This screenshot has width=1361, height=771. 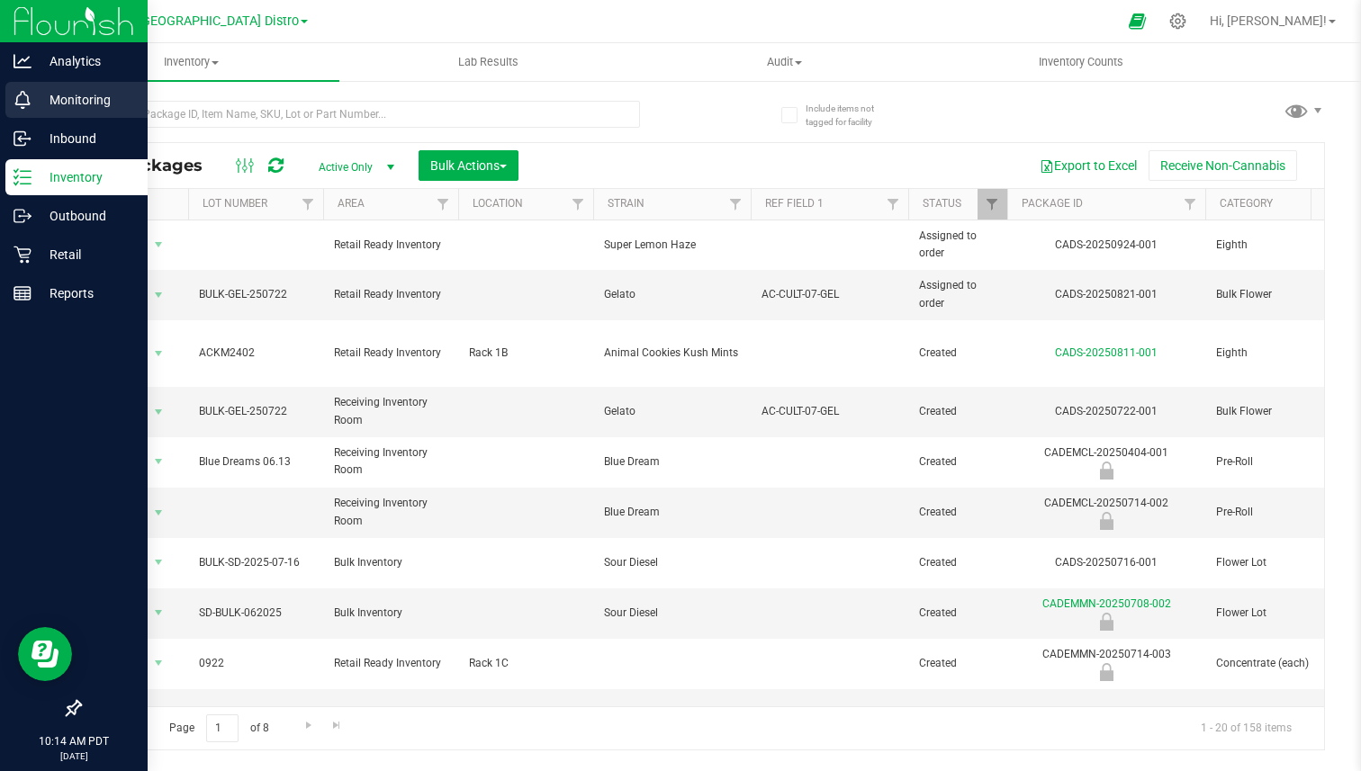 I want to click on div: Manage settings, so click(x=1177, y=21).